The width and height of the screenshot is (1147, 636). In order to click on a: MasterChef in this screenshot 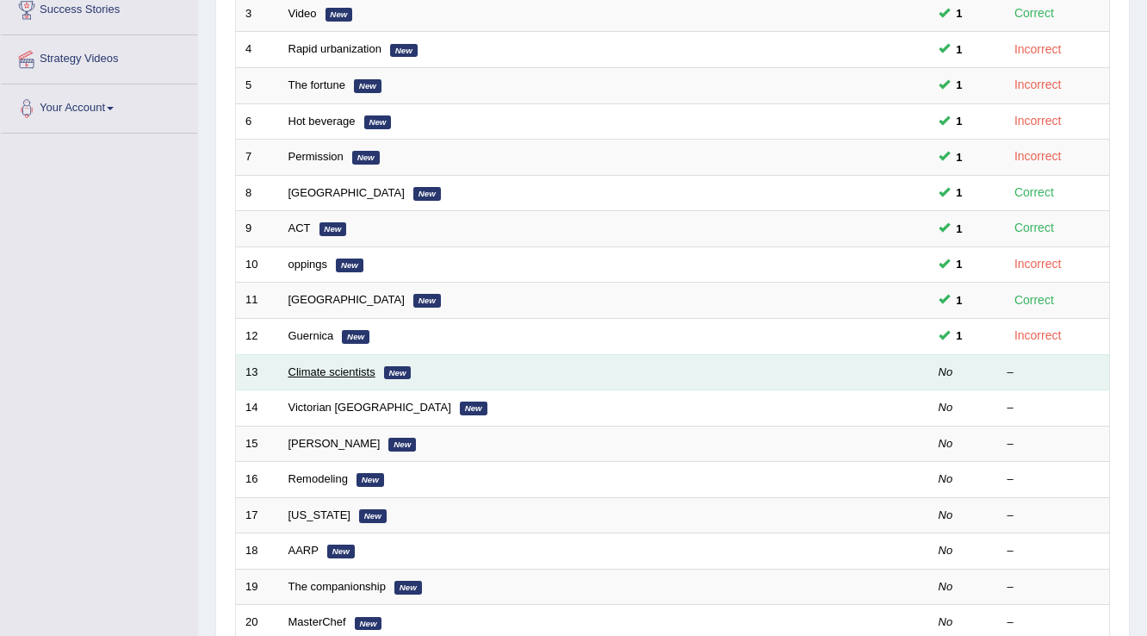, I will do `click(317, 621)`.